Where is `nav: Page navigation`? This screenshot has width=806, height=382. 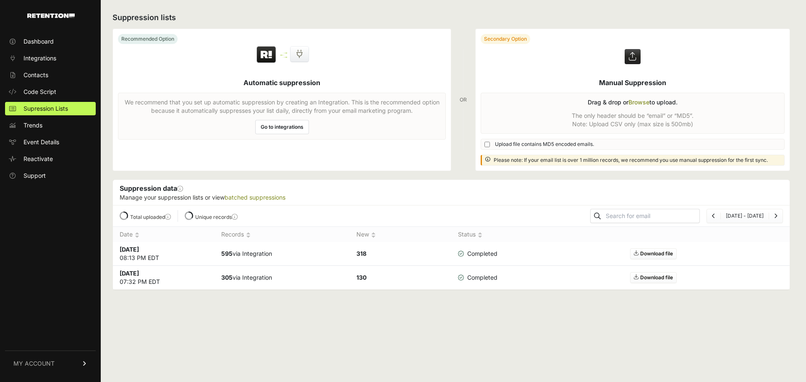
nav: Page navigation is located at coordinates (745, 216).